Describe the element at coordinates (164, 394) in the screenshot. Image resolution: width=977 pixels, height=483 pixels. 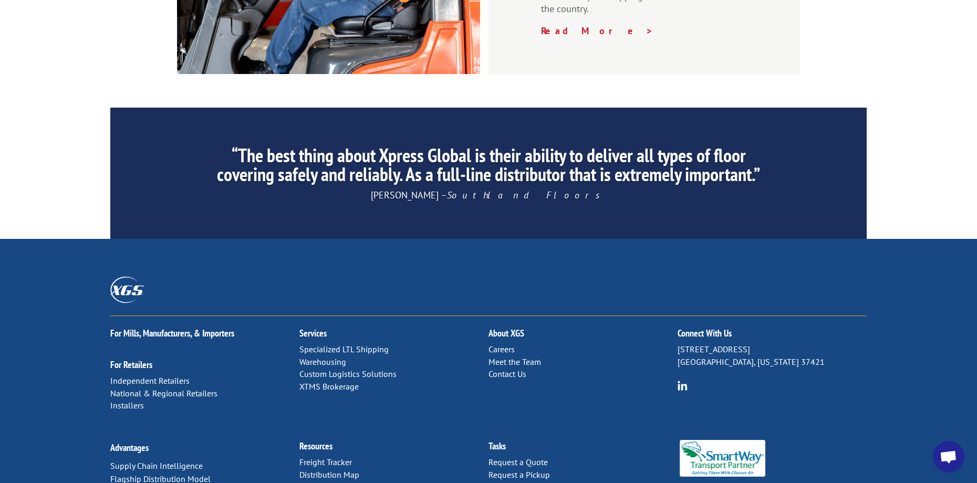
I see `a: National & Regional Retailers` at that location.